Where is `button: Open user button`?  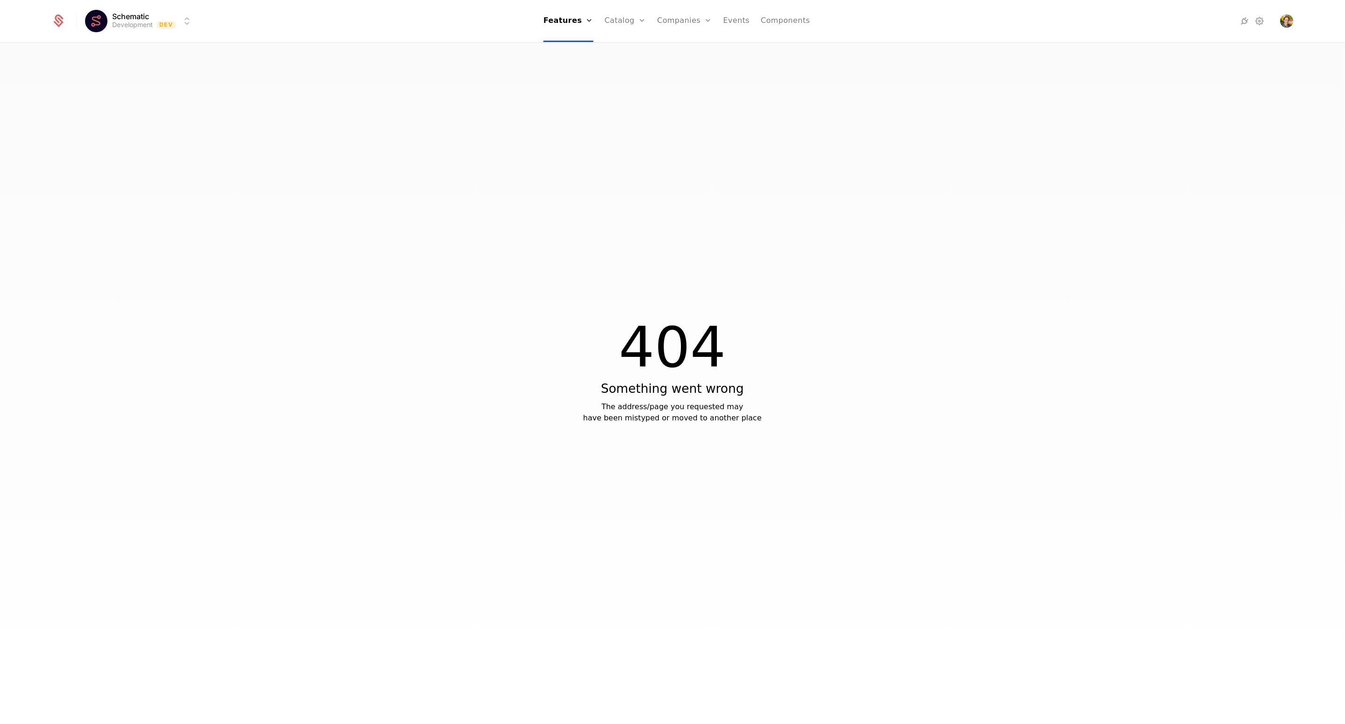 button: Open user button is located at coordinates (1287, 21).